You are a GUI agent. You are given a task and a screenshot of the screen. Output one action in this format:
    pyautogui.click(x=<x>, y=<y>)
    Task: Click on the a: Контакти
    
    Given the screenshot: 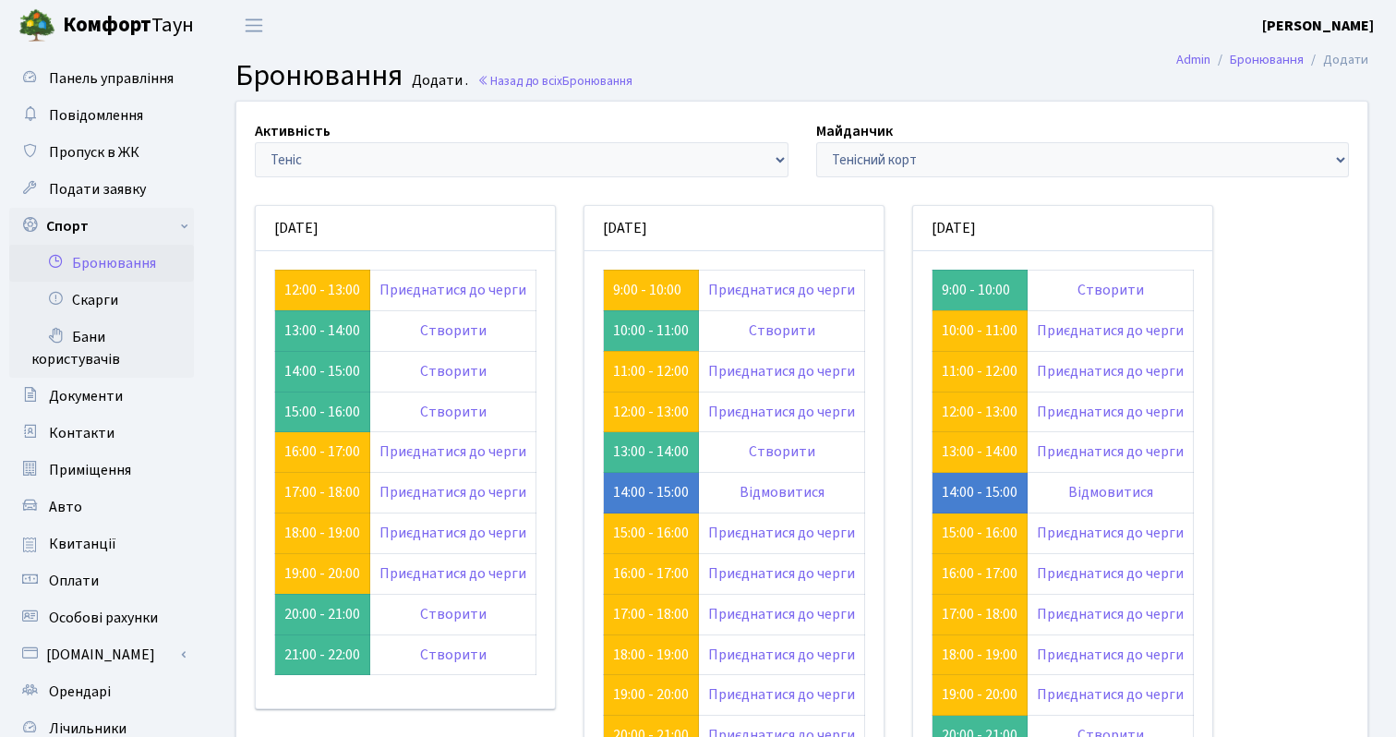 What is the action you would take?
    pyautogui.click(x=102, y=433)
    